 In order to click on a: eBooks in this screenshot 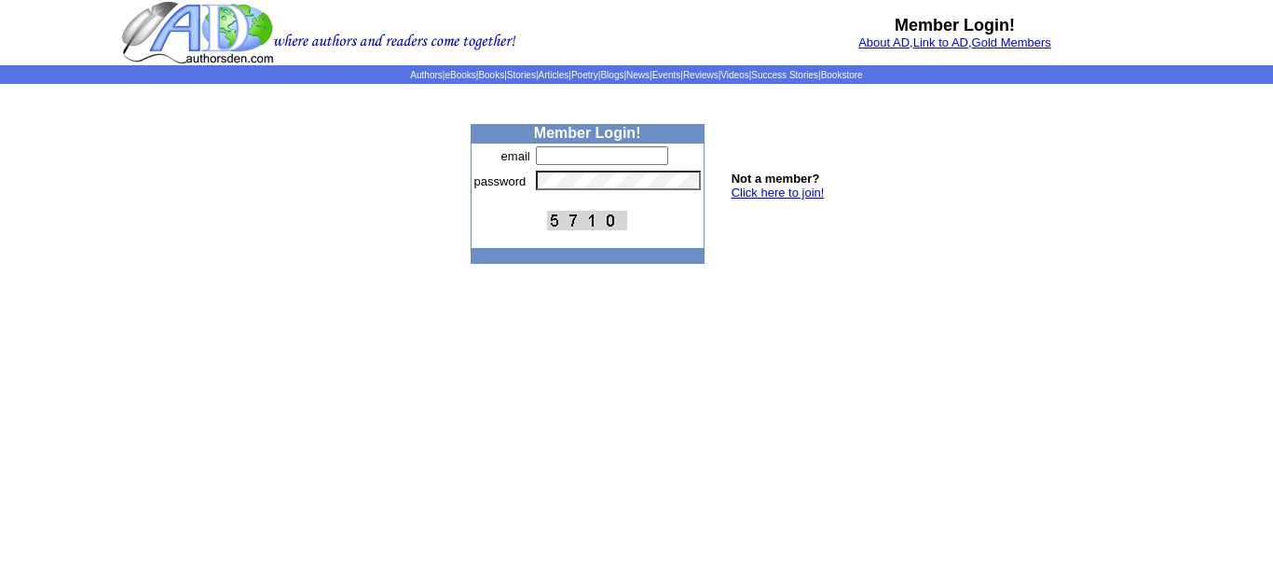, I will do `click(459, 75)`.